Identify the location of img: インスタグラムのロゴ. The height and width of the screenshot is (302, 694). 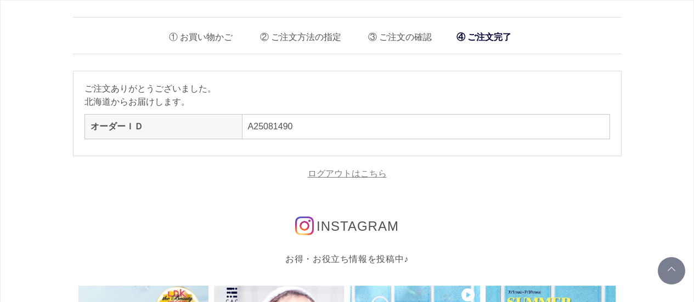
(304, 226).